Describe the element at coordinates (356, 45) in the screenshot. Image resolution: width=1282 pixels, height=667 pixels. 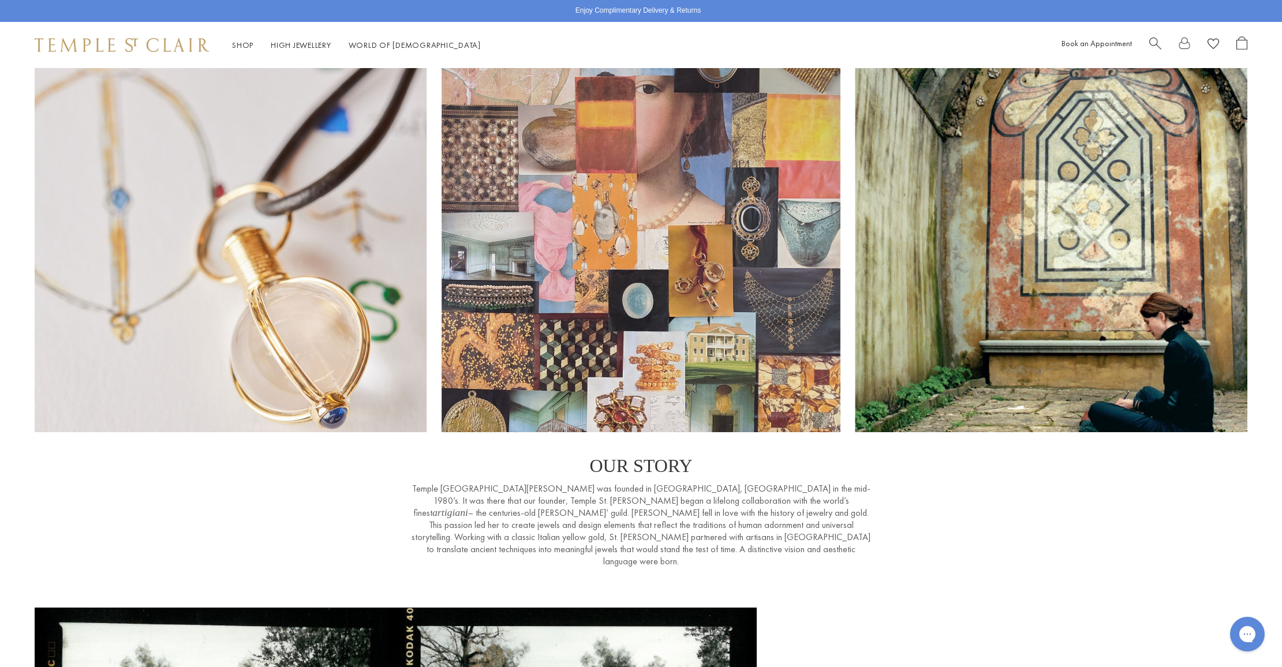
I see `nav: Main navigation` at that location.